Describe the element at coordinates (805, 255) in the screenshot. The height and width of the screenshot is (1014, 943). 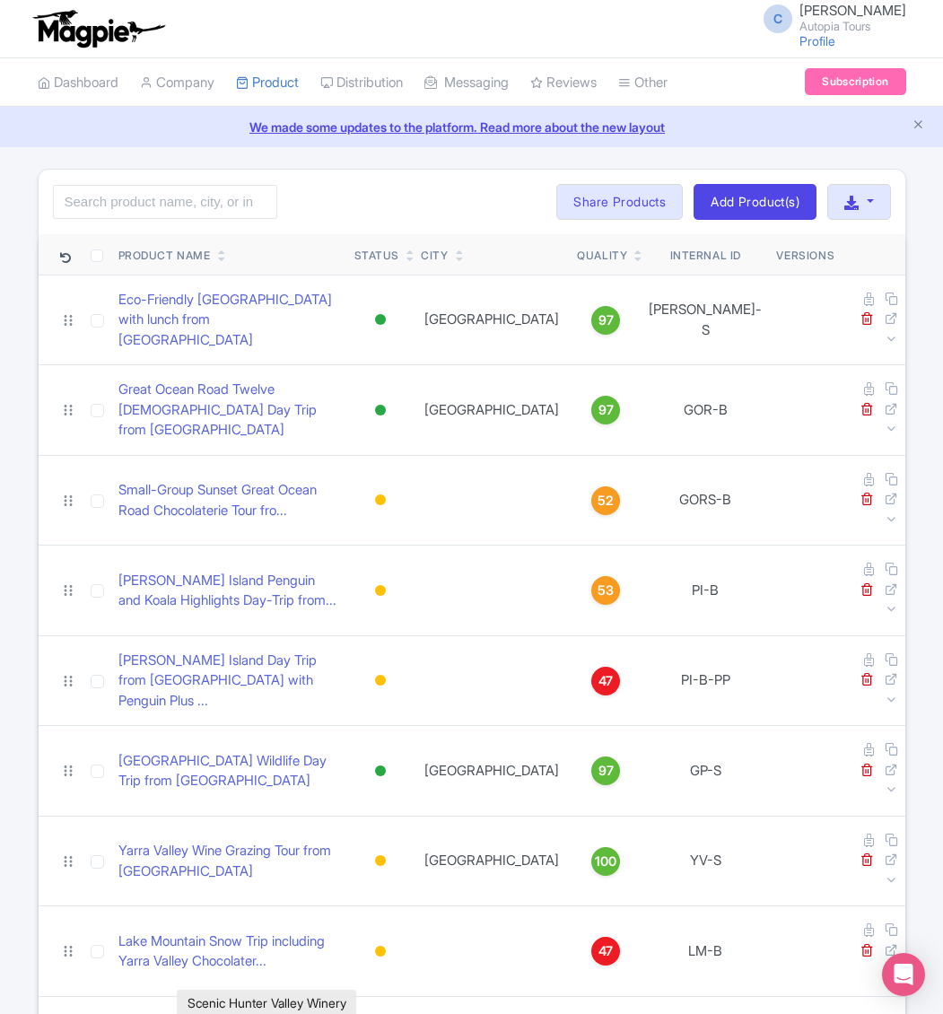
I see `th: Versions` at that location.